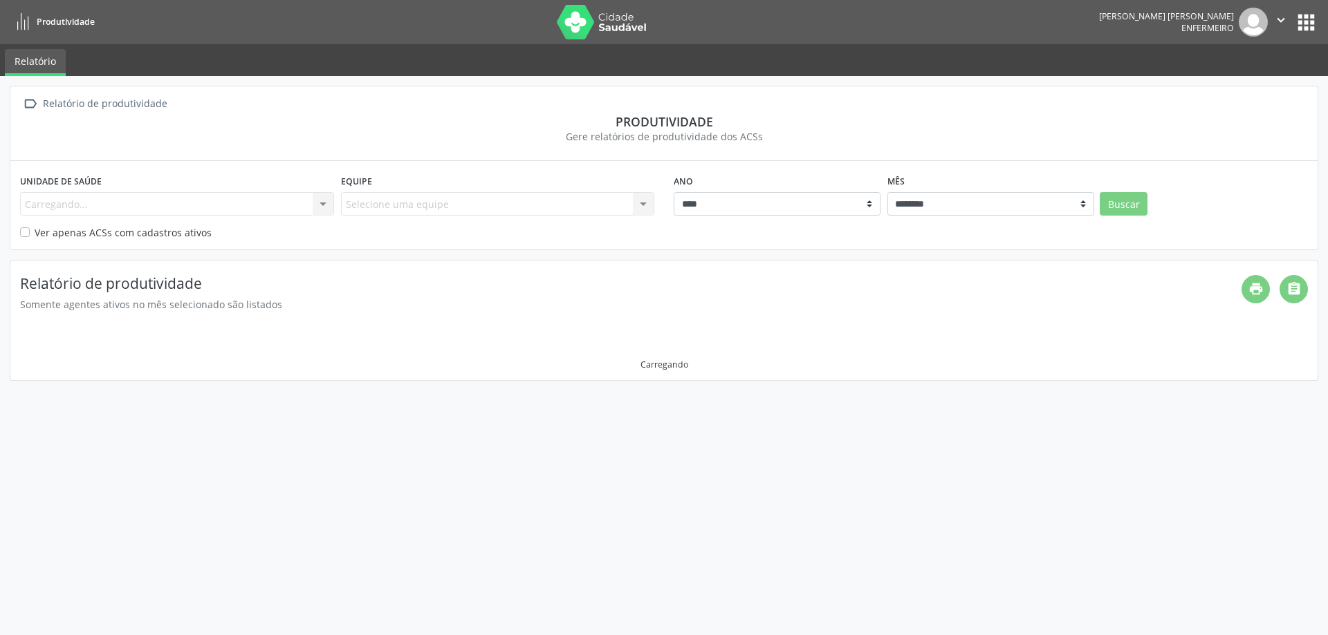 The width and height of the screenshot is (1328, 635). What do you see at coordinates (631, 284) in the screenshot?
I see `h4: Relatório de produtividade` at bounding box center [631, 284].